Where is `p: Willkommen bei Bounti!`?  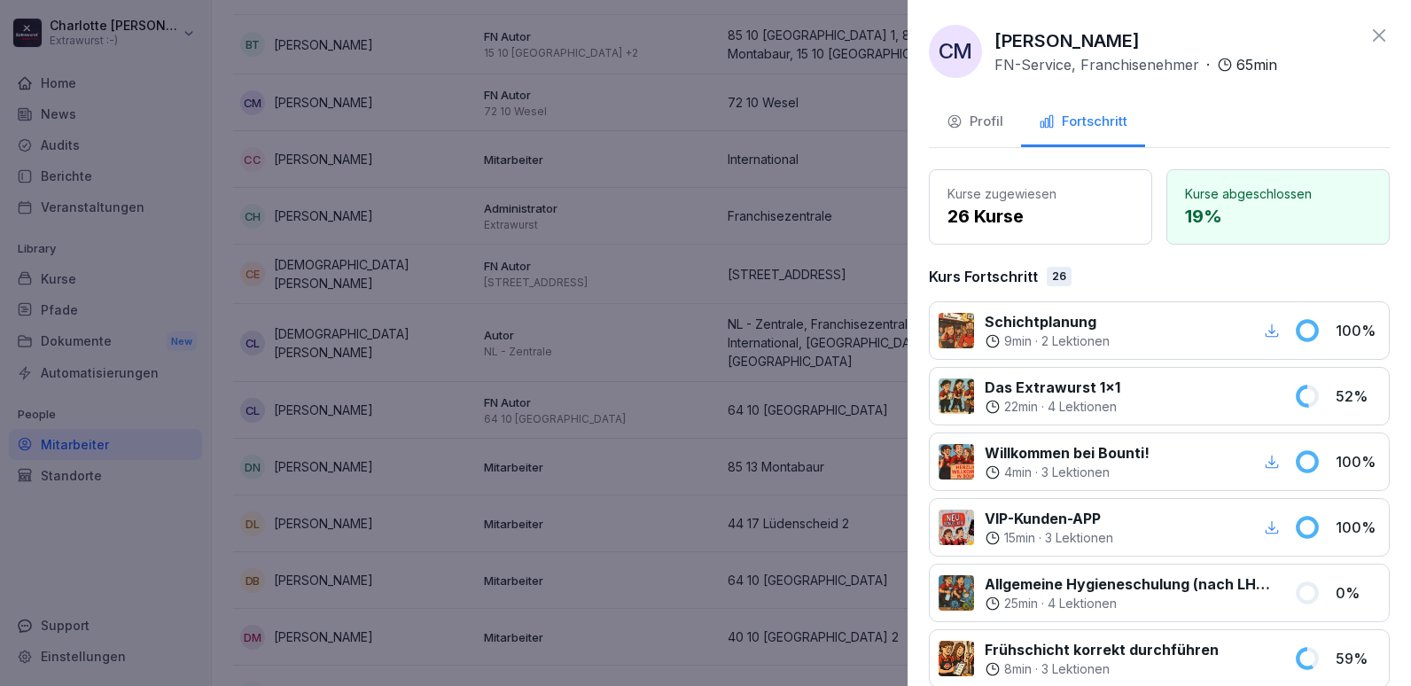 p: Willkommen bei Bounti! is located at coordinates (1067, 453).